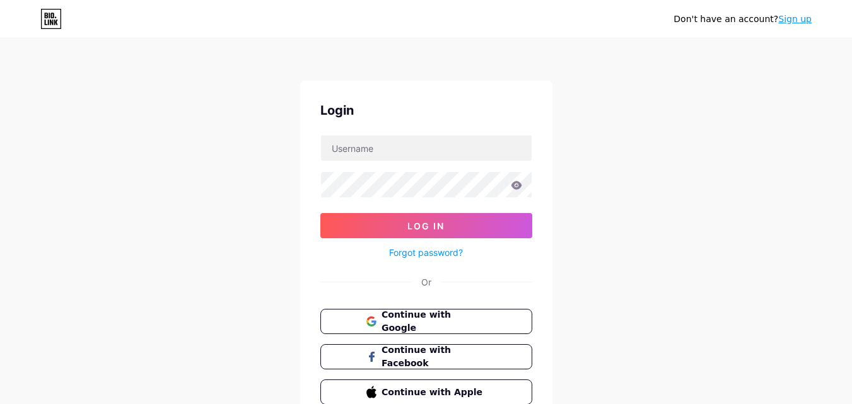 The width and height of the screenshot is (852, 404). Describe the element at coordinates (425, 252) in the screenshot. I see `a: Forgot password?` at that location.